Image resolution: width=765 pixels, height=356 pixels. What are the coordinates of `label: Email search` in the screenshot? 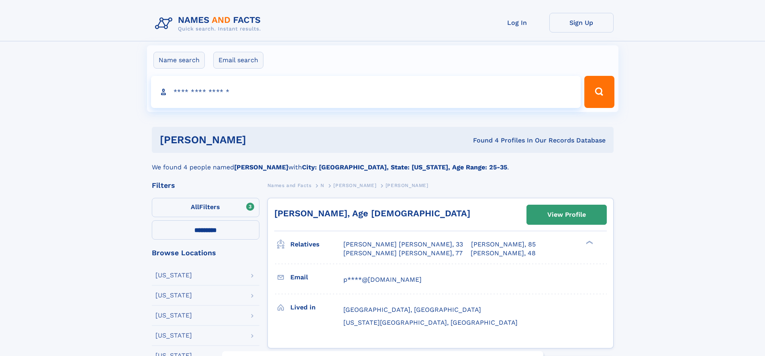 It's located at (238, 60).